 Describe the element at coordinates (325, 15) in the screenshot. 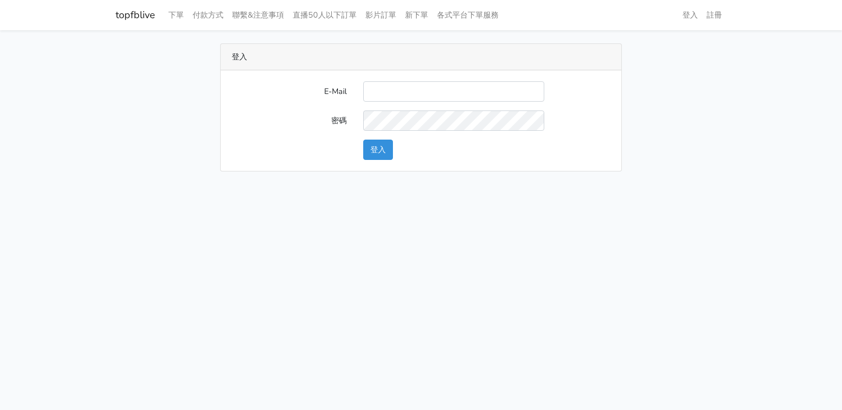

I see `a: 直播50人以下訂單` at that location.